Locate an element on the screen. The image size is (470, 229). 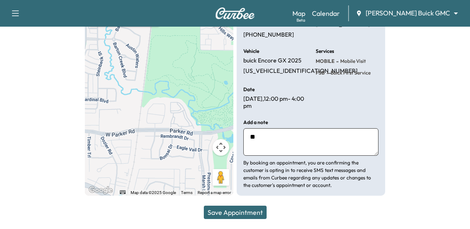
span: Mobile Visit is located at coordinates (352, 61).